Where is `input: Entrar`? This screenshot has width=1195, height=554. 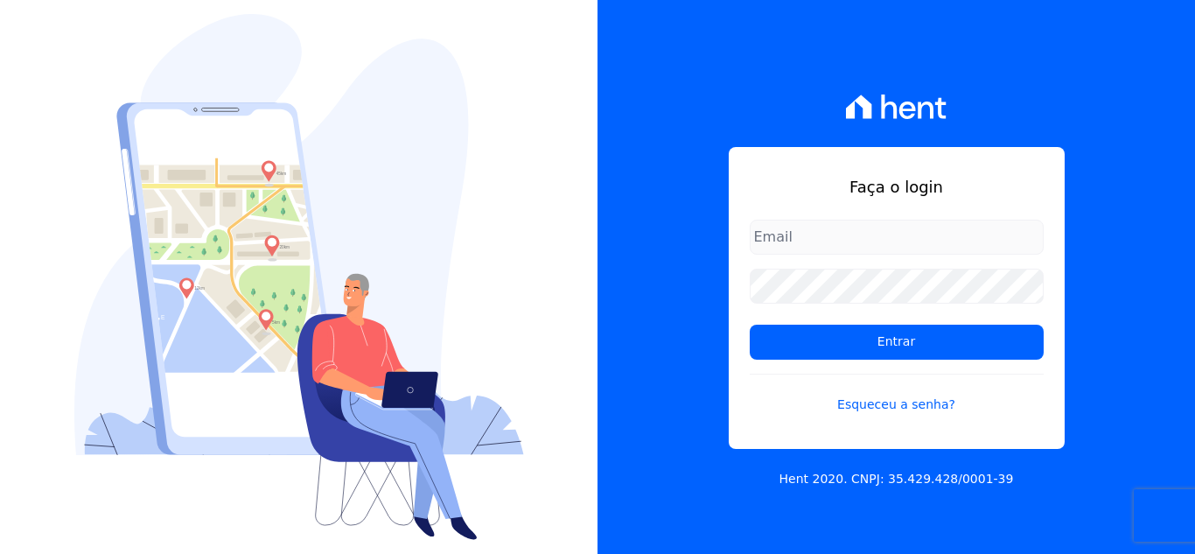
input: Entrar is located at coordinates (896, 342).